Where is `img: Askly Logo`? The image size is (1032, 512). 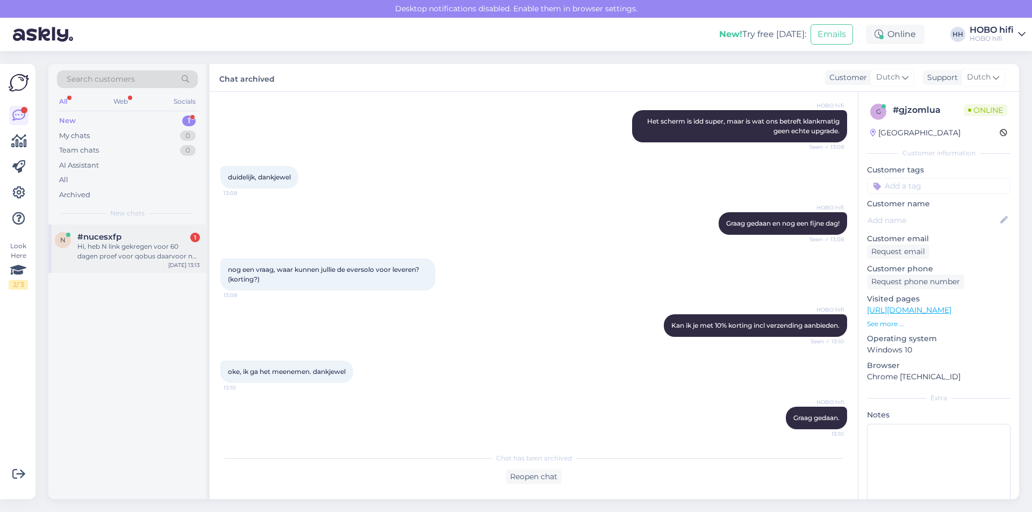 img: Askly Logo is located at coordinates (19, 83).